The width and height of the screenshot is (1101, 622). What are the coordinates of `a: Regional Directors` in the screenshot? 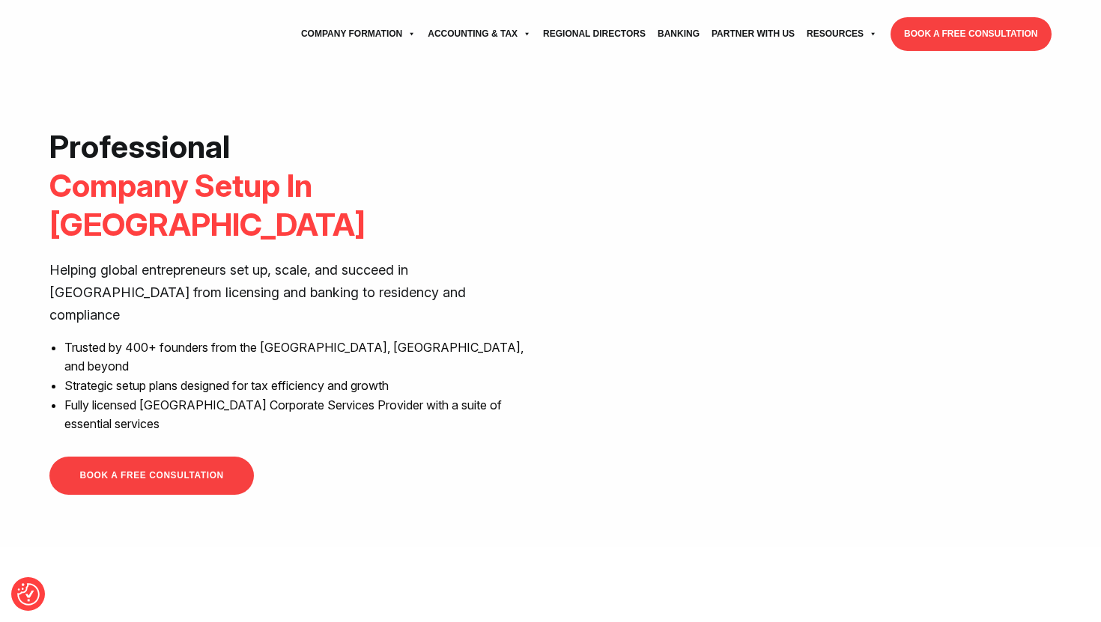 It's located at (594, 34).